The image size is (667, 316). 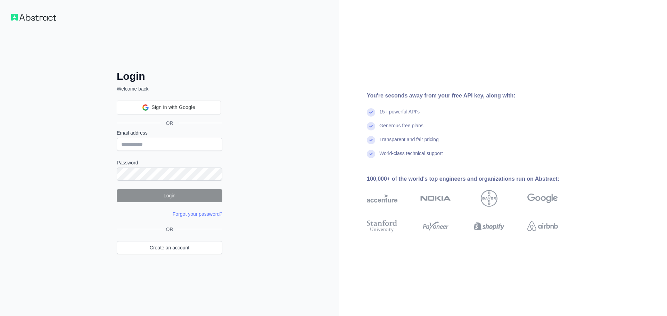 I want to click on label: Password, so click(x=170, y=163).